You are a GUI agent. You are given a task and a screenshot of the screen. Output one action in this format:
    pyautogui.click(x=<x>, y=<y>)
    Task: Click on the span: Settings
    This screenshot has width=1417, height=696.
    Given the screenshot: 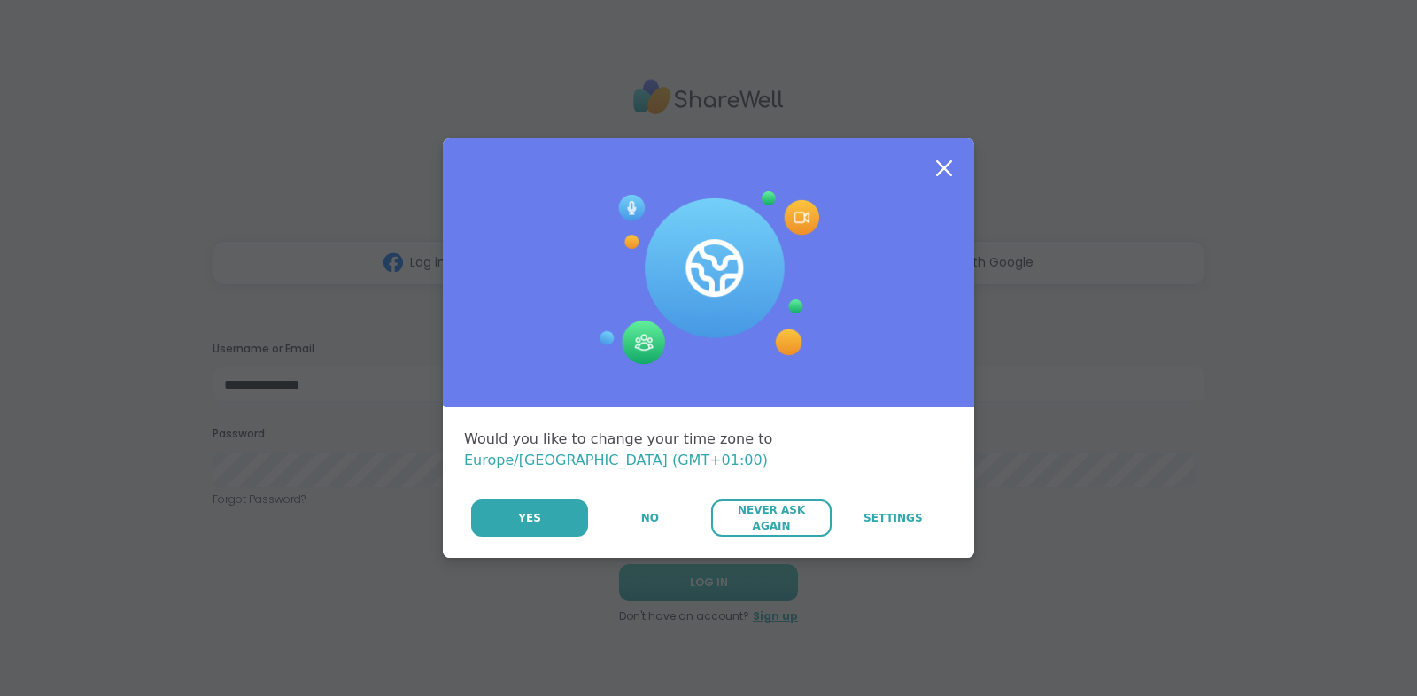 What is the action you would take?
    pyautogui.click(x=893, y=518)
    